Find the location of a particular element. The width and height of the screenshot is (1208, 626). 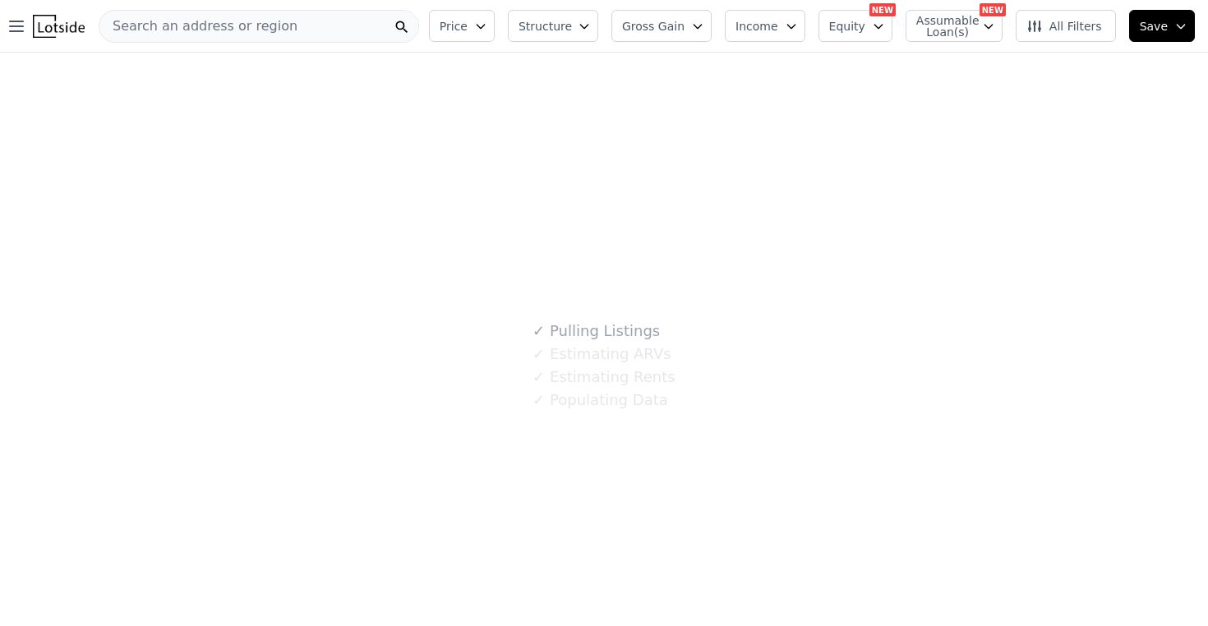

button: Assumable Loan(s) is located at coordinates (954, 25).